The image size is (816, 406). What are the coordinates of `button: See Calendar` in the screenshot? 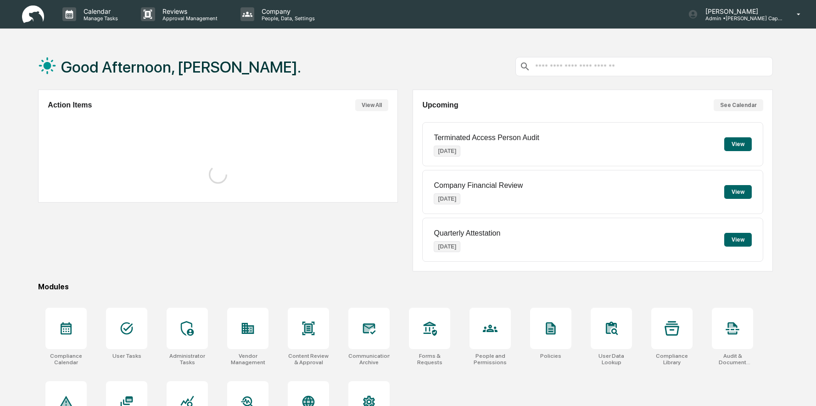 It's located at (739, 105).